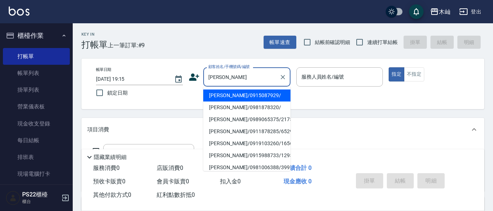 The height and width of the screenshot is (211, 493). What do you see at coordinates (36, 174) in the screenshot?
I see `a: 現場電腦打卡` at bounding box center [36, 174].